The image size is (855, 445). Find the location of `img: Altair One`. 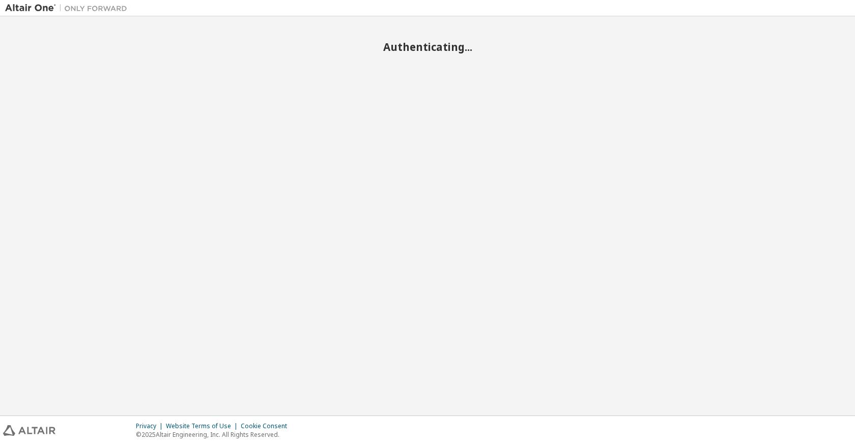

img: Altair One is located at coordinates (69, 8).